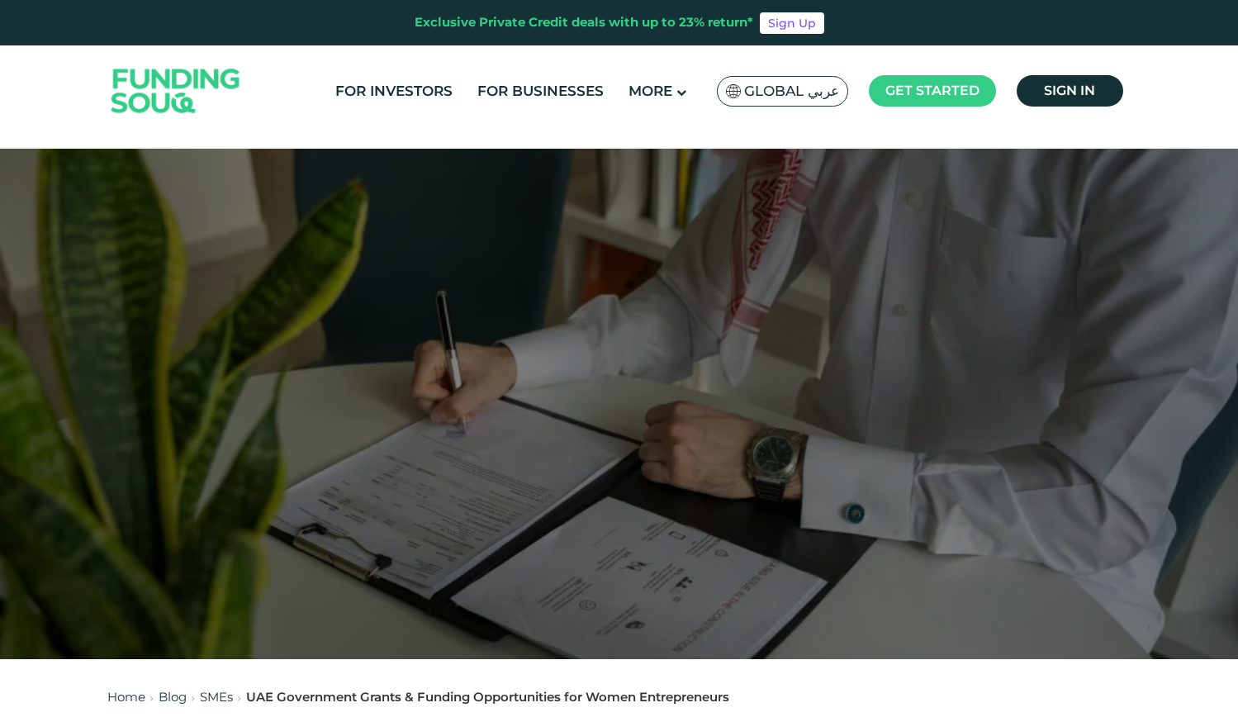 The width and height of the screenshot is (1238, 717). Describe the element at coordinates (176, 91) in the screenshot. I see `img: Logo` at that location.